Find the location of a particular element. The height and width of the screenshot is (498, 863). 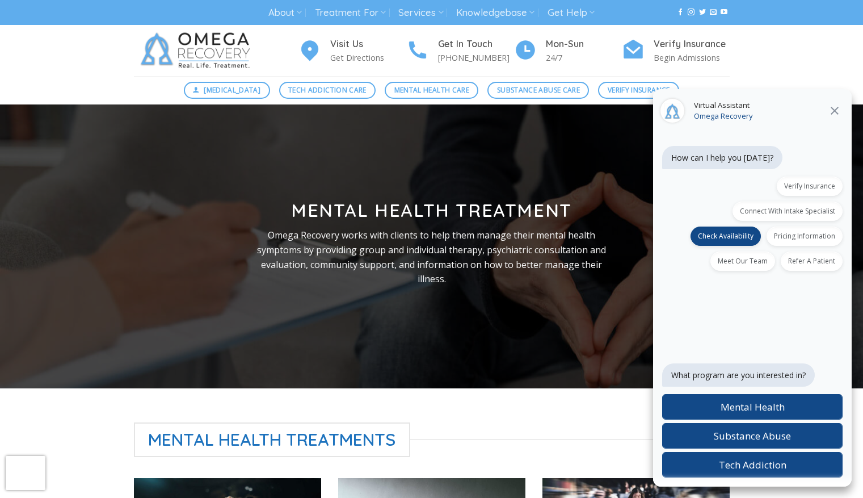

p: Begin Admissions is located at coordinates (692, 57).